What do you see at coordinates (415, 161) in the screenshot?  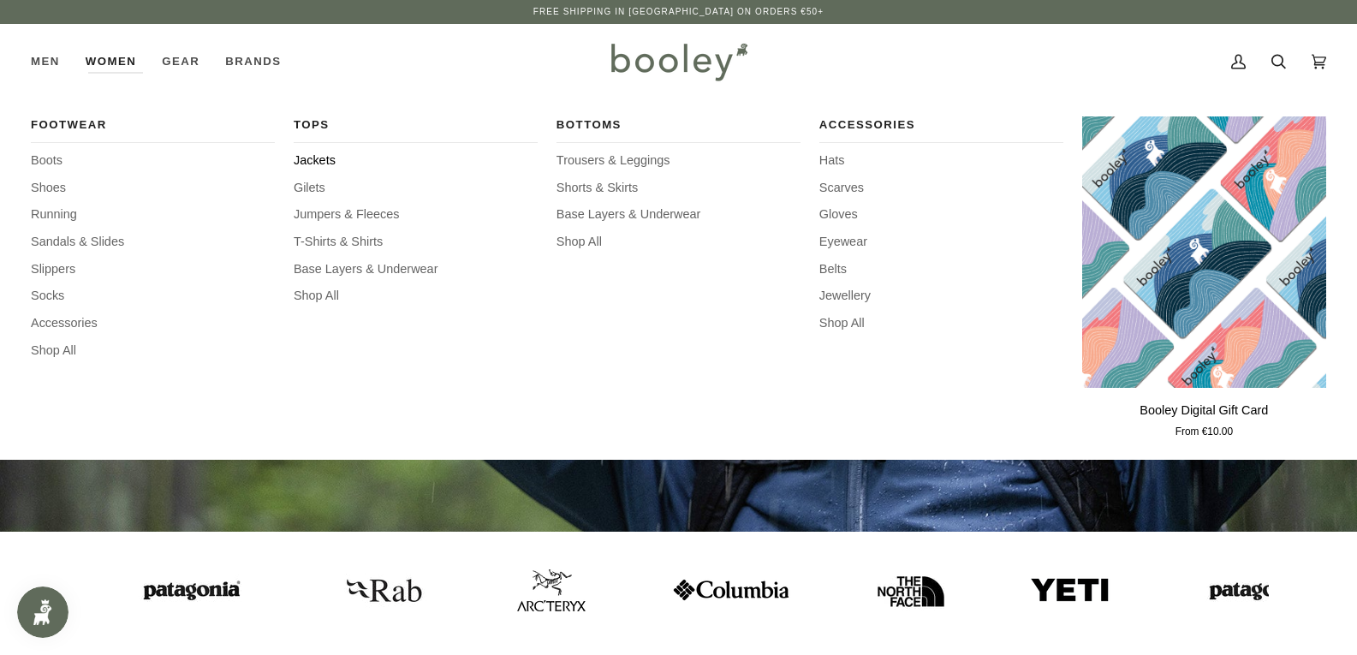 I see `span: Jackets` at bounding box center [415, 161].